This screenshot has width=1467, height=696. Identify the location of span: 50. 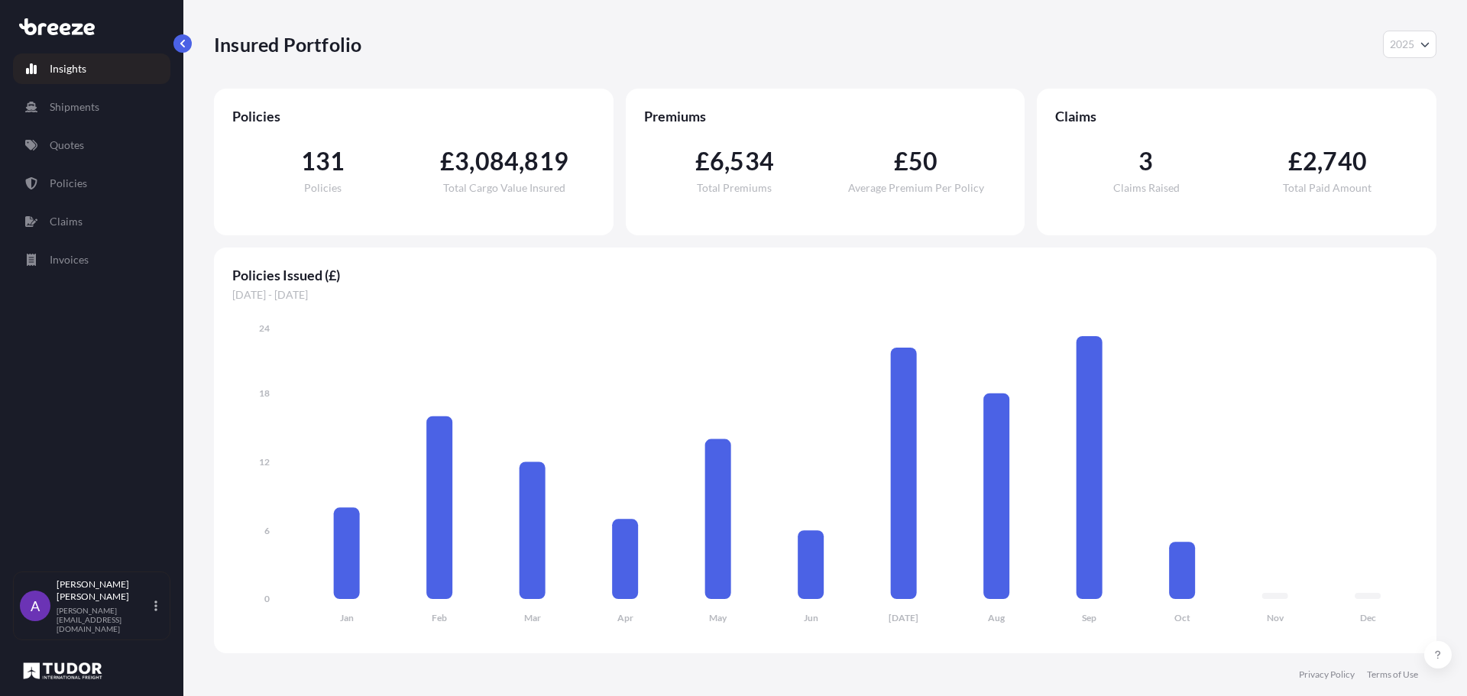
(923, 161).